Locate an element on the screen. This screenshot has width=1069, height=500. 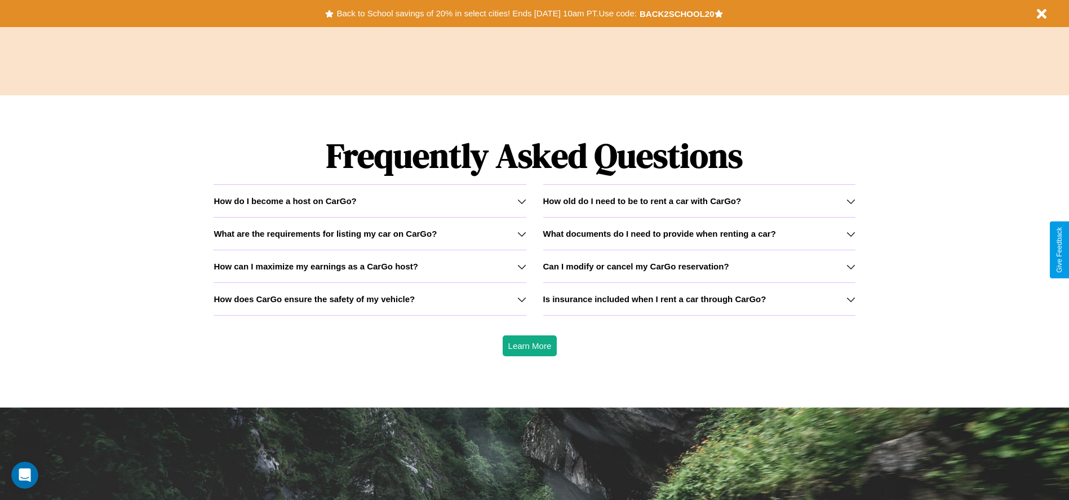
div: Give Feedback is located at coordinates (1060, 250).